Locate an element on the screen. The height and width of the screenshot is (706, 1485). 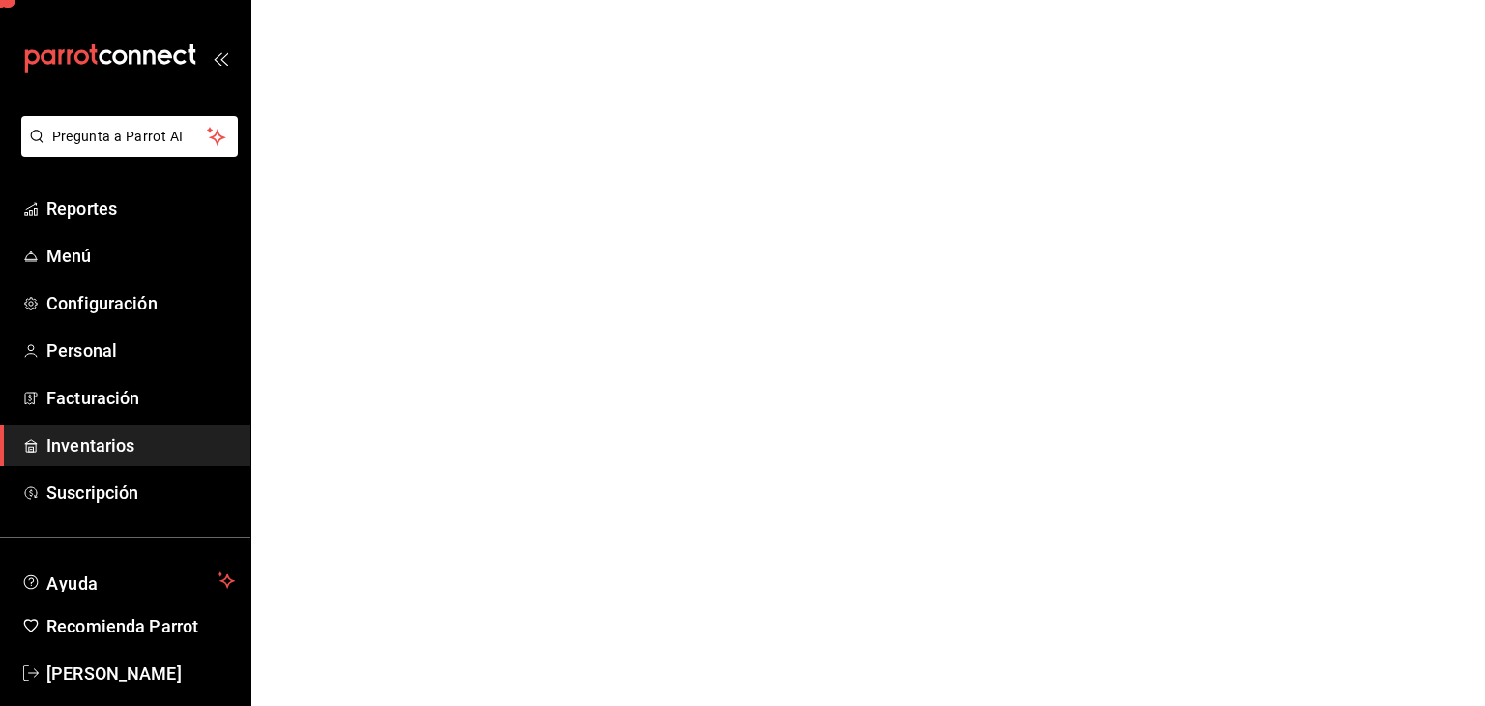
span: Ayuda is located at coordinates (128, 580).